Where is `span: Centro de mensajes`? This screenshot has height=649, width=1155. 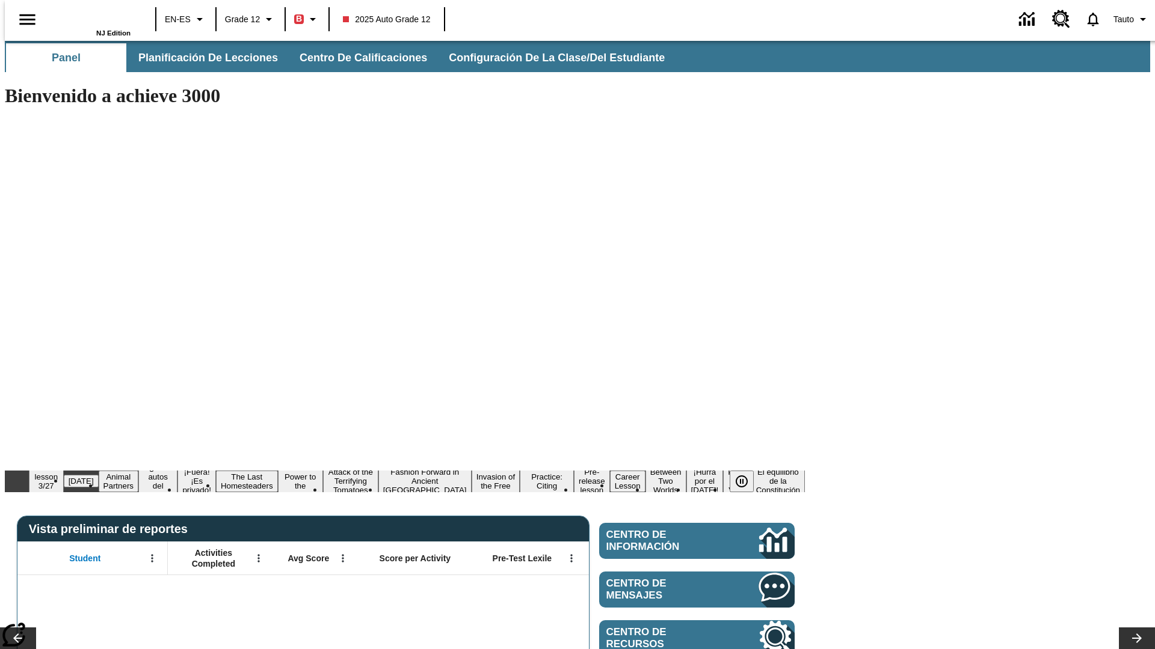
span: Centro de mensajes is located at coordinates (664, 590).